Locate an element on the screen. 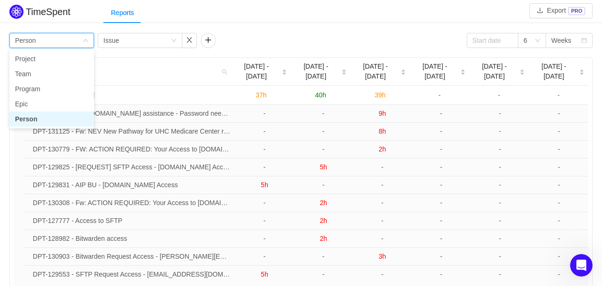 The width and height of the screenshot is (602, 286). li: Program is located at coordinates (52, 89).